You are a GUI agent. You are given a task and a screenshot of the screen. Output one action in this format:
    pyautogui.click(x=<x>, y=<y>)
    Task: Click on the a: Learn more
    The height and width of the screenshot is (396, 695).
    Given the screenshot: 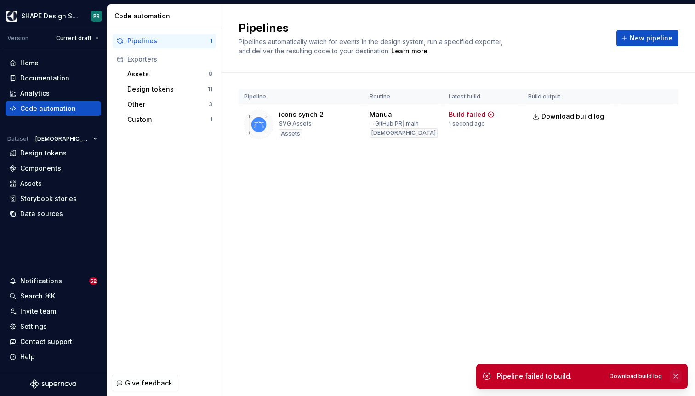 What is the action you would take?
    pyautogui.click(x=409, y=51)
    